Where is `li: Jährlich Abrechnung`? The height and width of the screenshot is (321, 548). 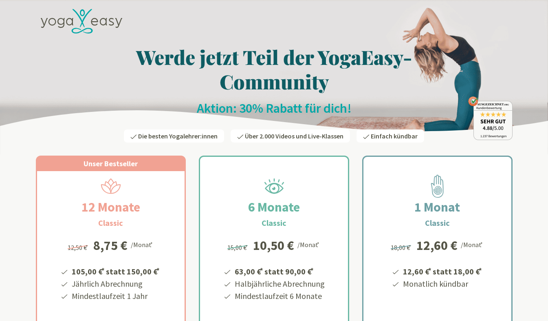 li: Jährlich Abrechnung is located at coordinates (116, 283).